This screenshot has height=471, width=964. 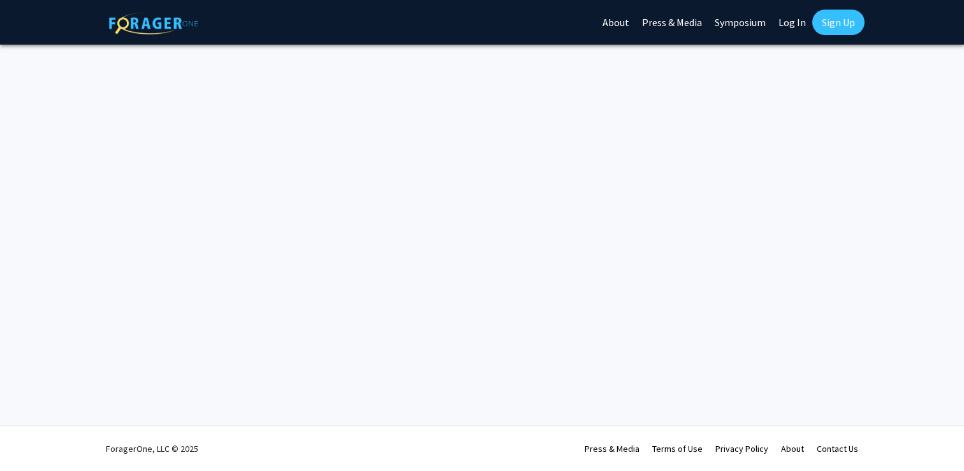 I want to click on a: Contact Us, so click(x=837, y=449).